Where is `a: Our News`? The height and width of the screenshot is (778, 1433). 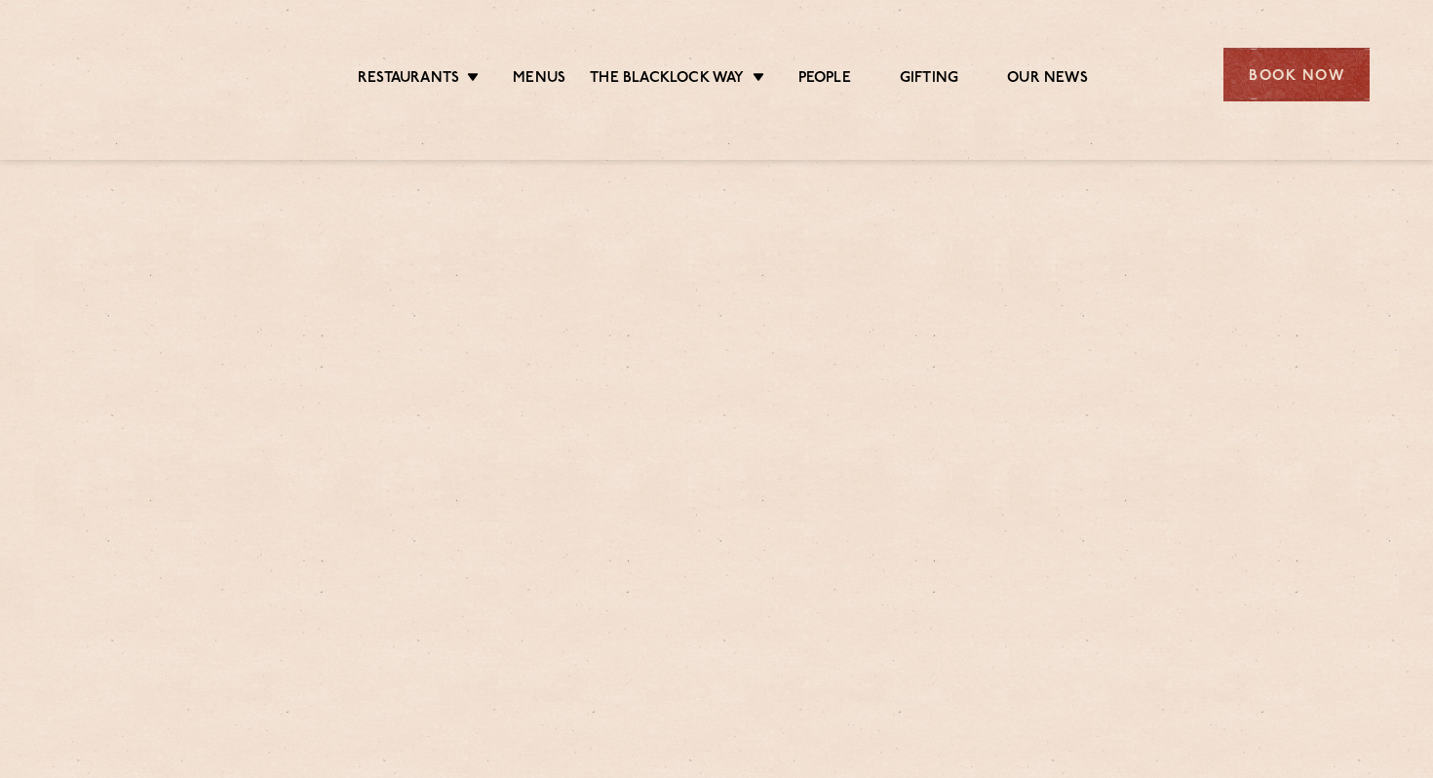 a: Our News is located at coordinates (1047, 80).